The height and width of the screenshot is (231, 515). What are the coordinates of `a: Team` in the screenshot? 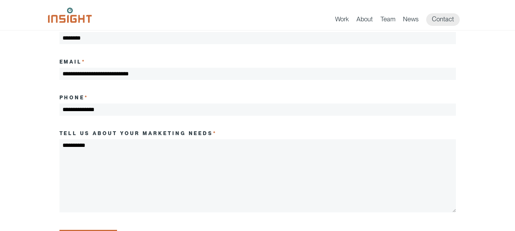 It's located at (388, 21).